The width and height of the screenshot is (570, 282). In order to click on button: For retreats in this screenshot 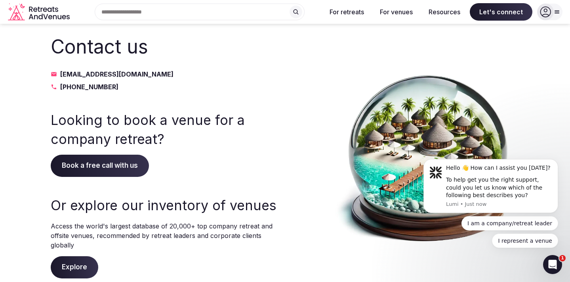, I will do `click(347, 12)`.